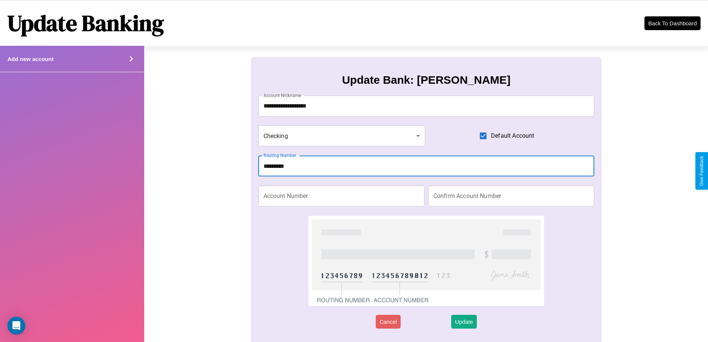 The image size is (708, 342). What do you see at coordinates (30, 59) in the screenshot?
I see `h4: Add new account` at bounding box center [30, 59].